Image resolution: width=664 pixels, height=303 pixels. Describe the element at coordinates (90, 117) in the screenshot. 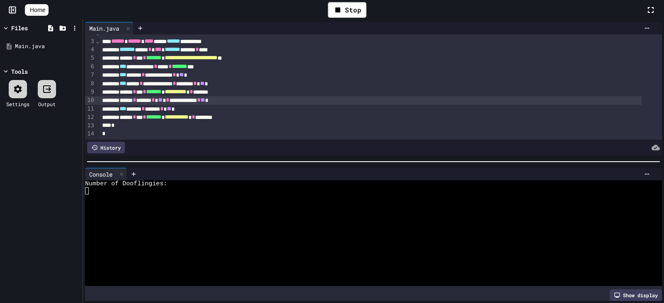

I see `div: 12` at that location.